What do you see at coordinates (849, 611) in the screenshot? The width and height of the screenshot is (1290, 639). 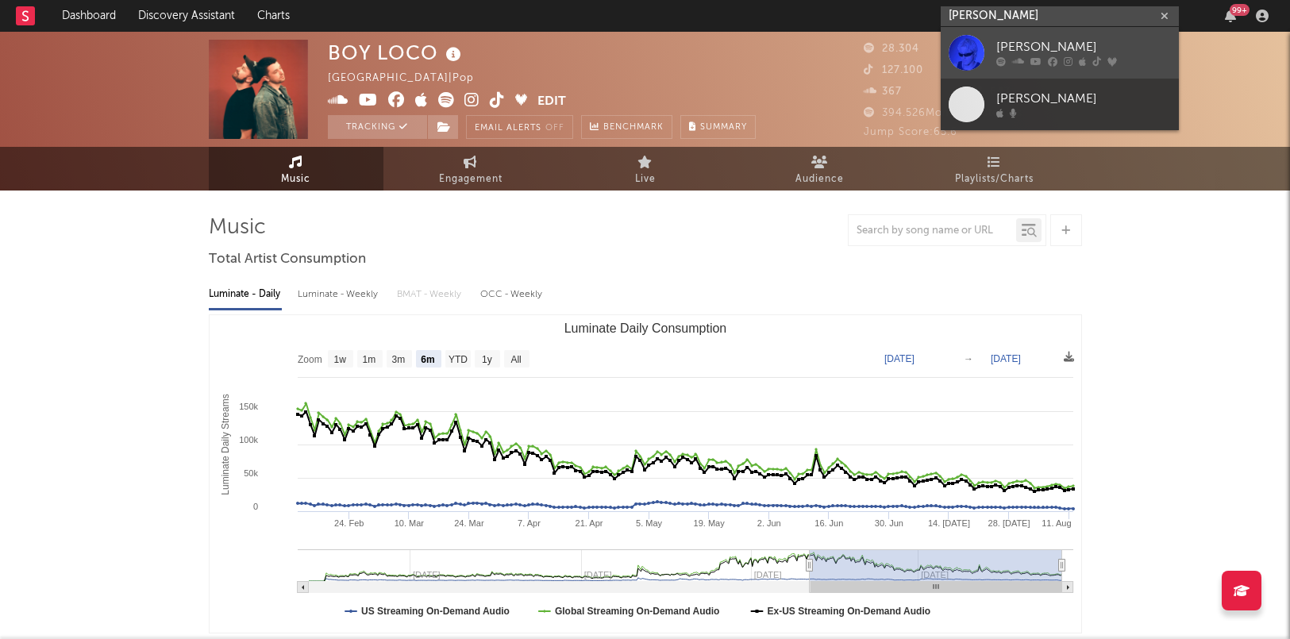 I see `text: Ex-US Streaming On-Demand Audio` at bounding box center [849, 611].